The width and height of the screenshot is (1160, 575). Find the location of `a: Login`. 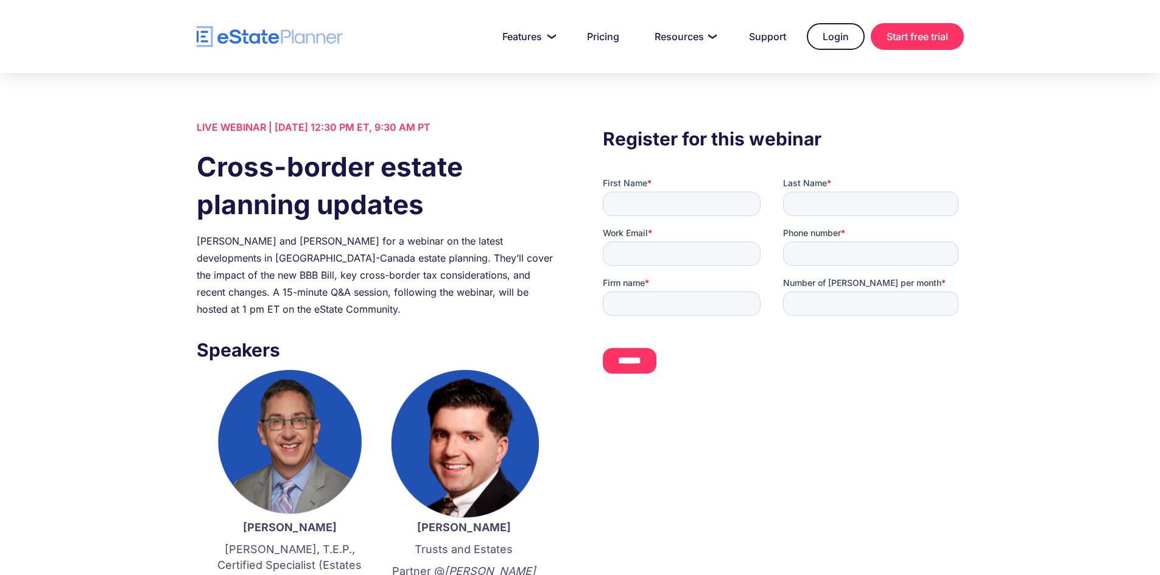

a: Login is located at coordinates (835, 37).